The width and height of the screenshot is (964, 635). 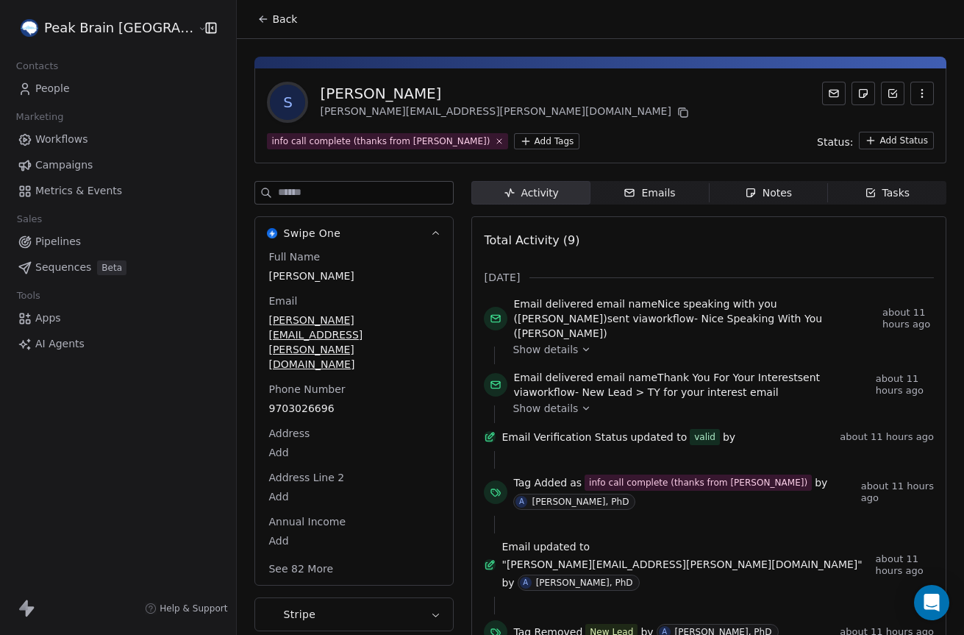 What do you see at coordinates (288, 102) in the screenshot?
I see `span: S` at bounding box center [288, 102].